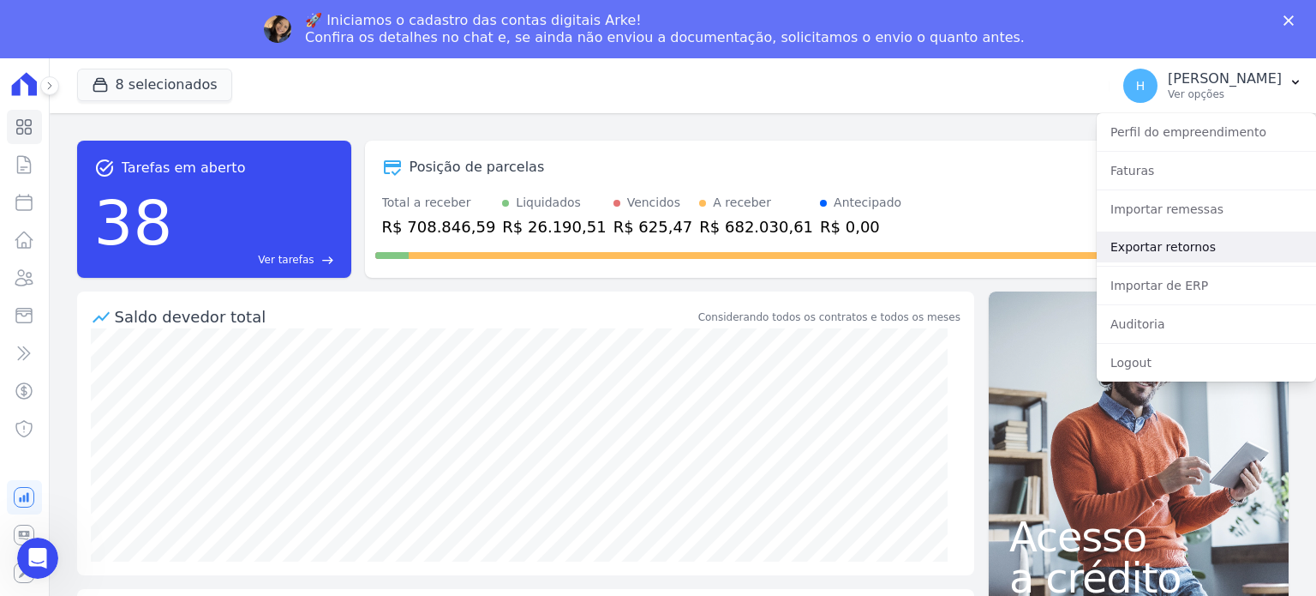  I want to click on a: Ver tarefas east, so click(256, 260).